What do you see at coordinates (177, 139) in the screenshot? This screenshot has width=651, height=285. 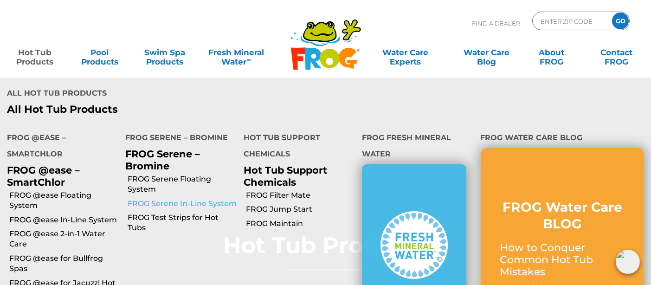 I see `h4: FROG Serene – Bromine` at bounding box center [177, 139].